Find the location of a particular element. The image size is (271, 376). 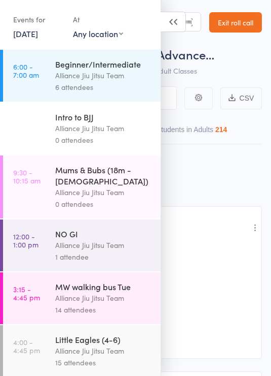

a: 6:00 -6:45 amIntro to BJJAlliance Jiu Jitsu Team0 attendees is located at coordinates (82, 128).